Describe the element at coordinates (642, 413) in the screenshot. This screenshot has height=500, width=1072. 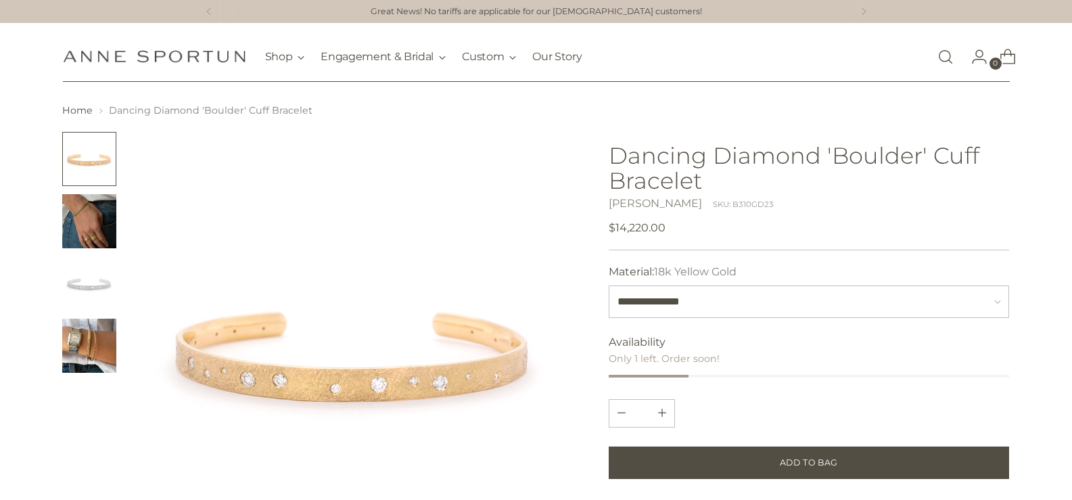
I see `input: Product quantity` at that location.